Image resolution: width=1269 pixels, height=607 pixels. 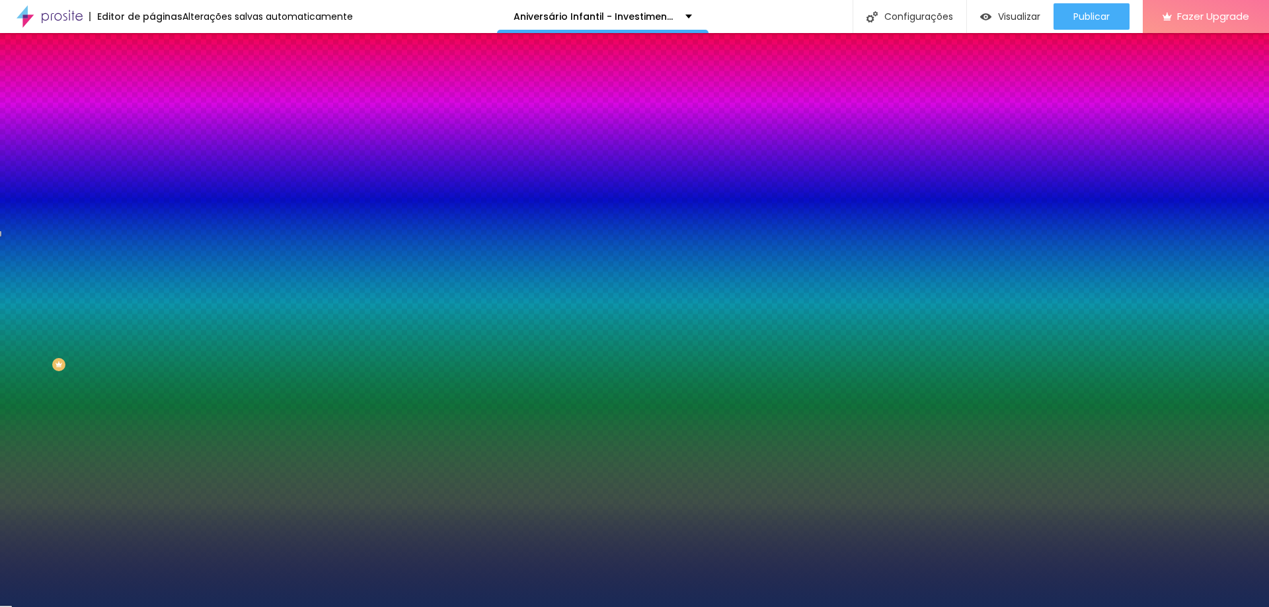 I want to click on img: view-1.svg, so click(x=985, y=17).